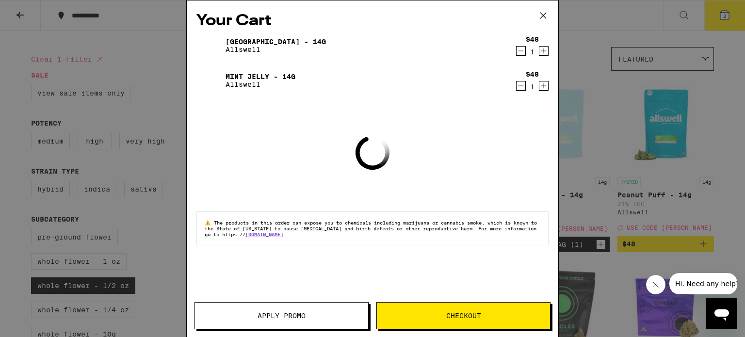  I want to click on span: Hi. Need any help?, so click(38, 11).